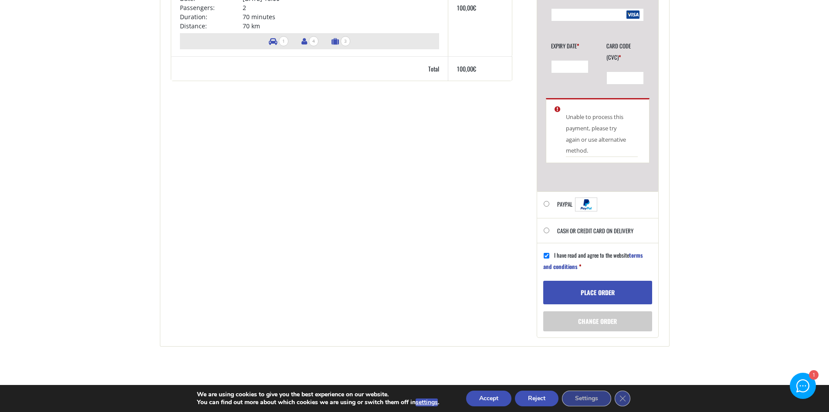 This screenshot has height=412, width=829. What do you see at coordinates (586, 398) in the screenshot?
I see `button: Settings` at bounding box center [586, 398].